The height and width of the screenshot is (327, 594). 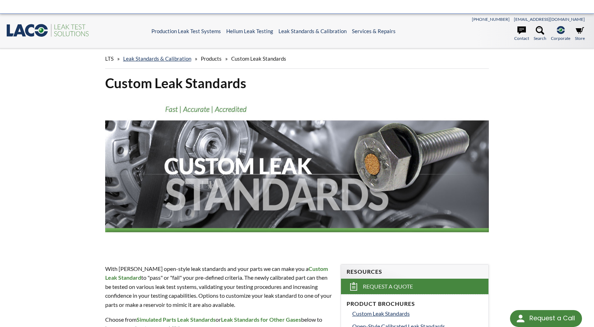 What do you see at coordinates (261, 319) in the screenshot?
I see `strong: Leak Standards for Other Gases` at bounding box center [261, 319].